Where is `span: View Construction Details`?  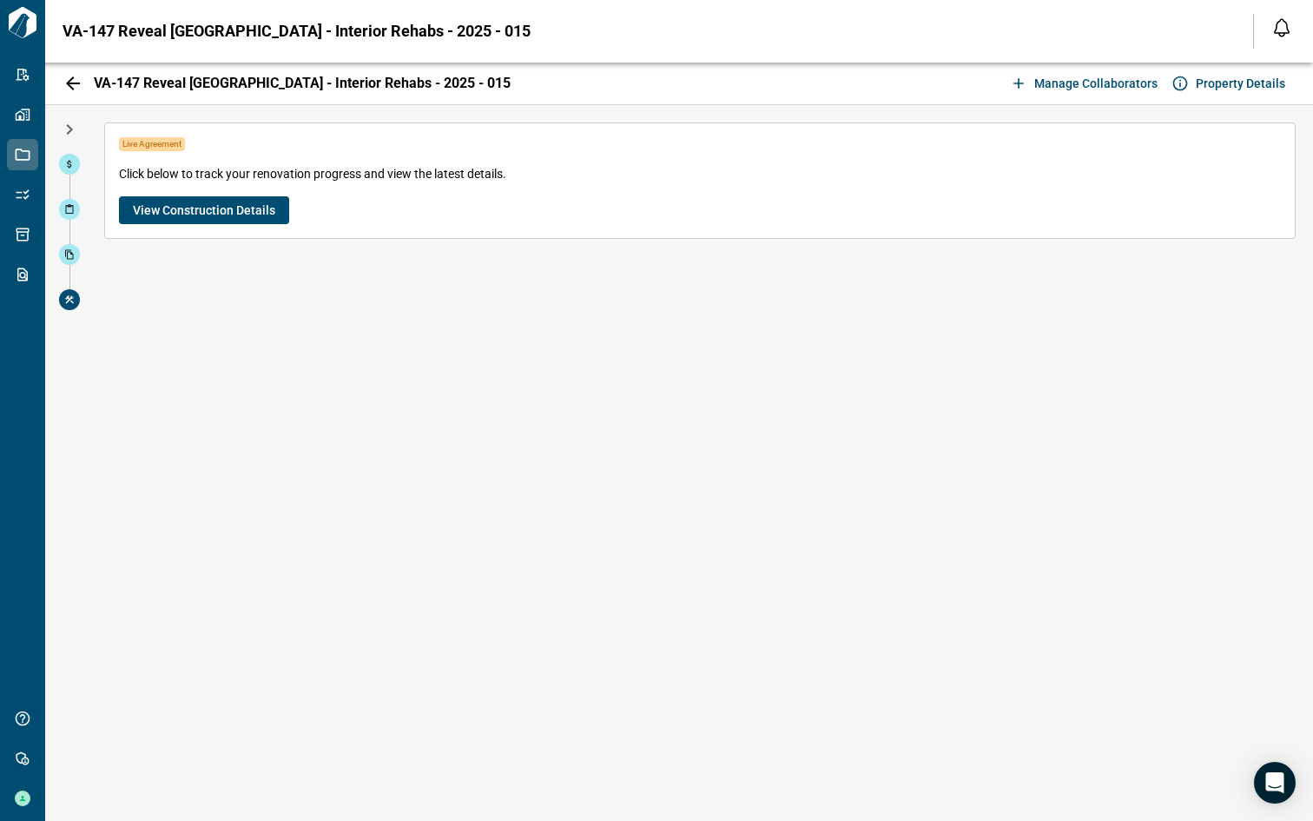 span: View Construction Details is located at coordinates (204, 210).